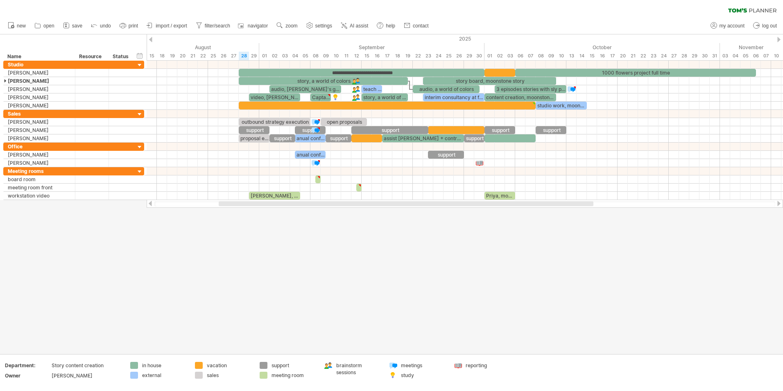 This screenshot has height=391, width=783. I want to click on div: Thursday, 4 September 2025, so click(295, 56).